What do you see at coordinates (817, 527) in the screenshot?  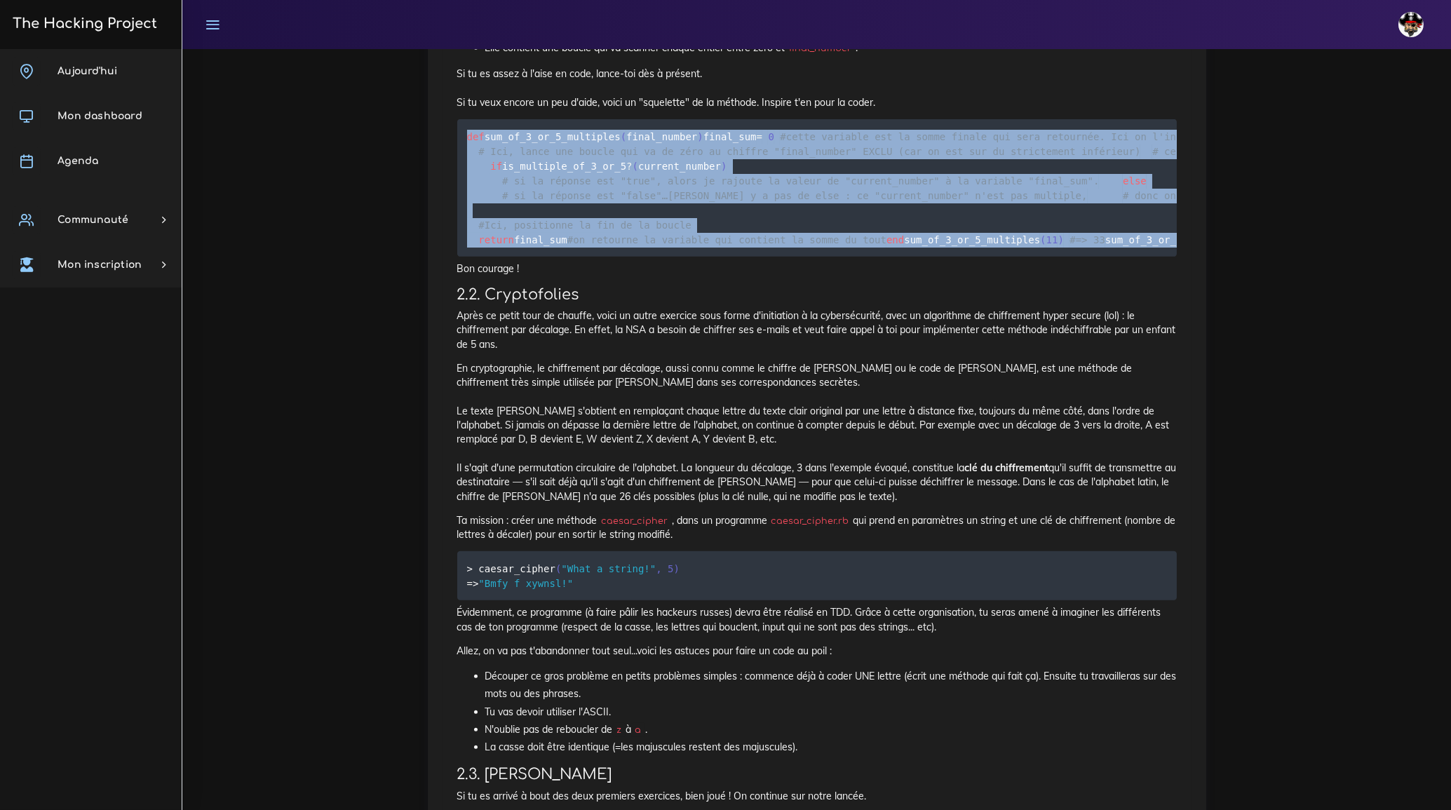 I see `p: Ta mission : créer une méthode , dans un programme qui prend en paramètres un string et une clé d...` at bounding box center [817, 527].